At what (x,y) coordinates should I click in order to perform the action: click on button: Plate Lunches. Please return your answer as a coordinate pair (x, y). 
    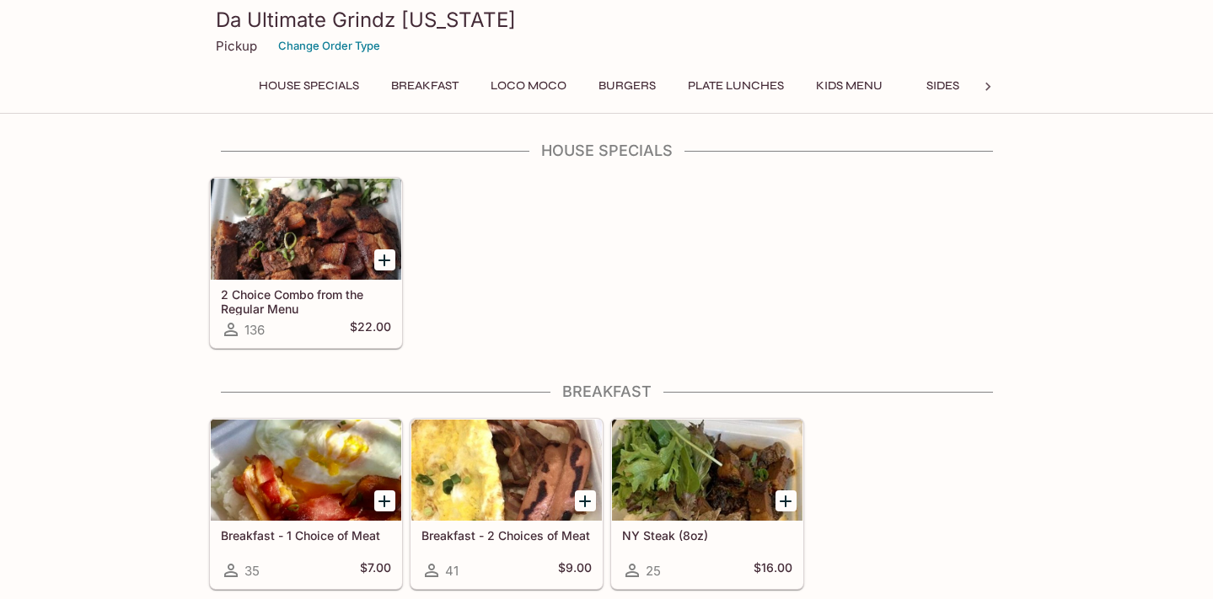
    Looking at the image, I should click on (736, 86).